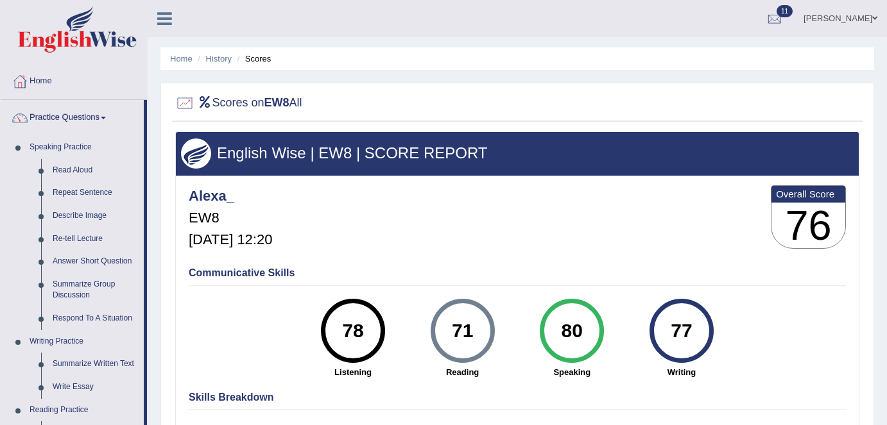 Image resolution: width=887 pixels, height=425 pixels. Describe the element at coordinates (95, 193) in the screenshot. I see `a: Repeat Sentence` at that location.